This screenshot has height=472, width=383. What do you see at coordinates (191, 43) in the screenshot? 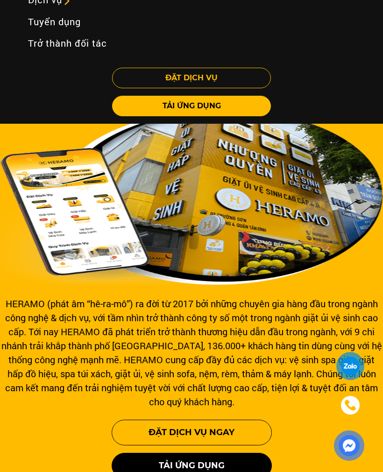
I see `a: Trở thành đối tác` at bounding box center [191, 43].